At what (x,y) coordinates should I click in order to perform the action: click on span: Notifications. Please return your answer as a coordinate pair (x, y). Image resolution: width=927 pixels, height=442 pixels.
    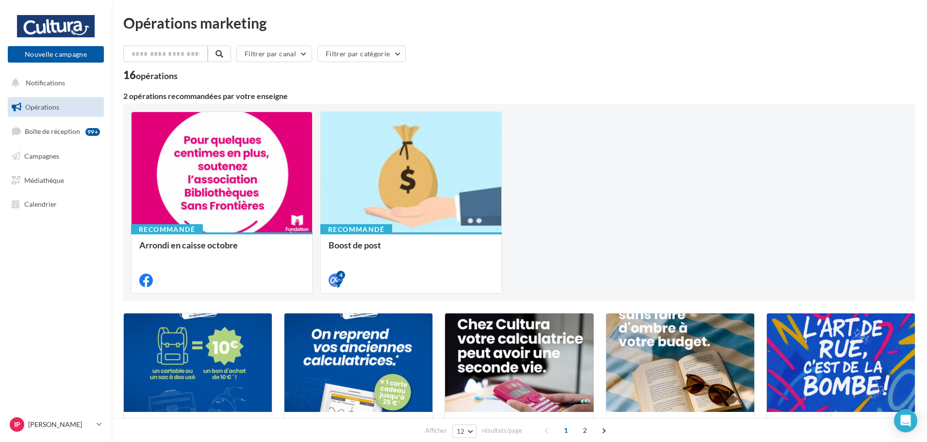
    Looking at the image, I should click on (45, 82).